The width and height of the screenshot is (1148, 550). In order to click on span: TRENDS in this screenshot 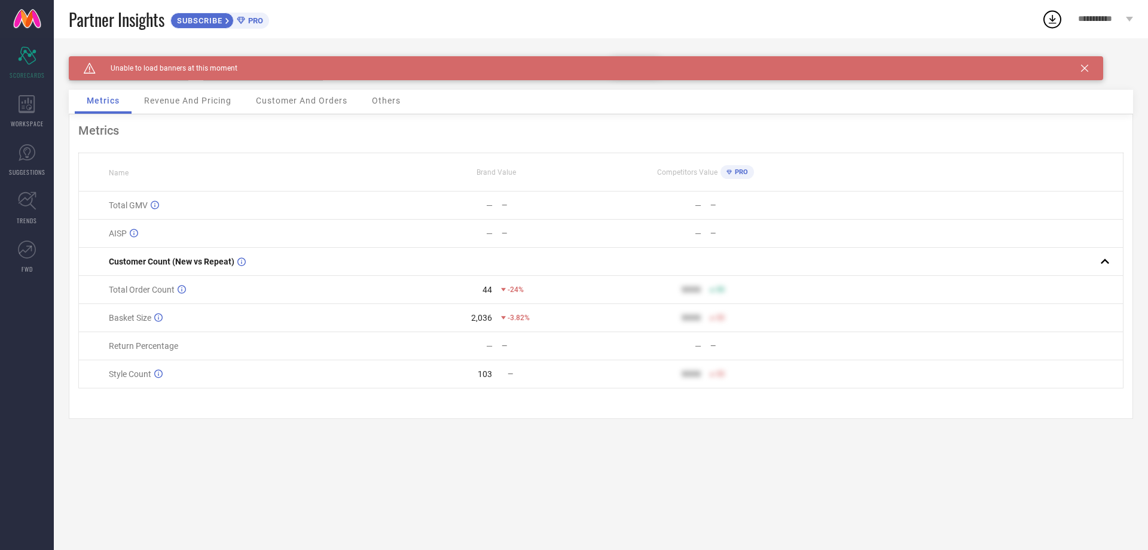, I will do `click(27, 220)`.